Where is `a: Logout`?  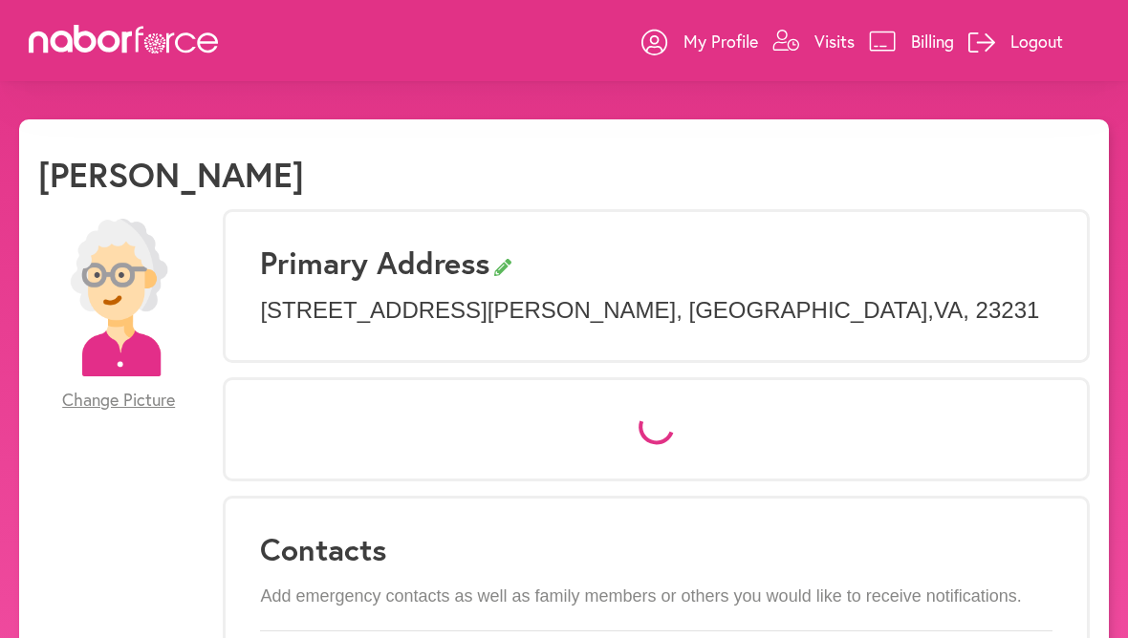 a: Logout is located at coordinates (1015, 41).